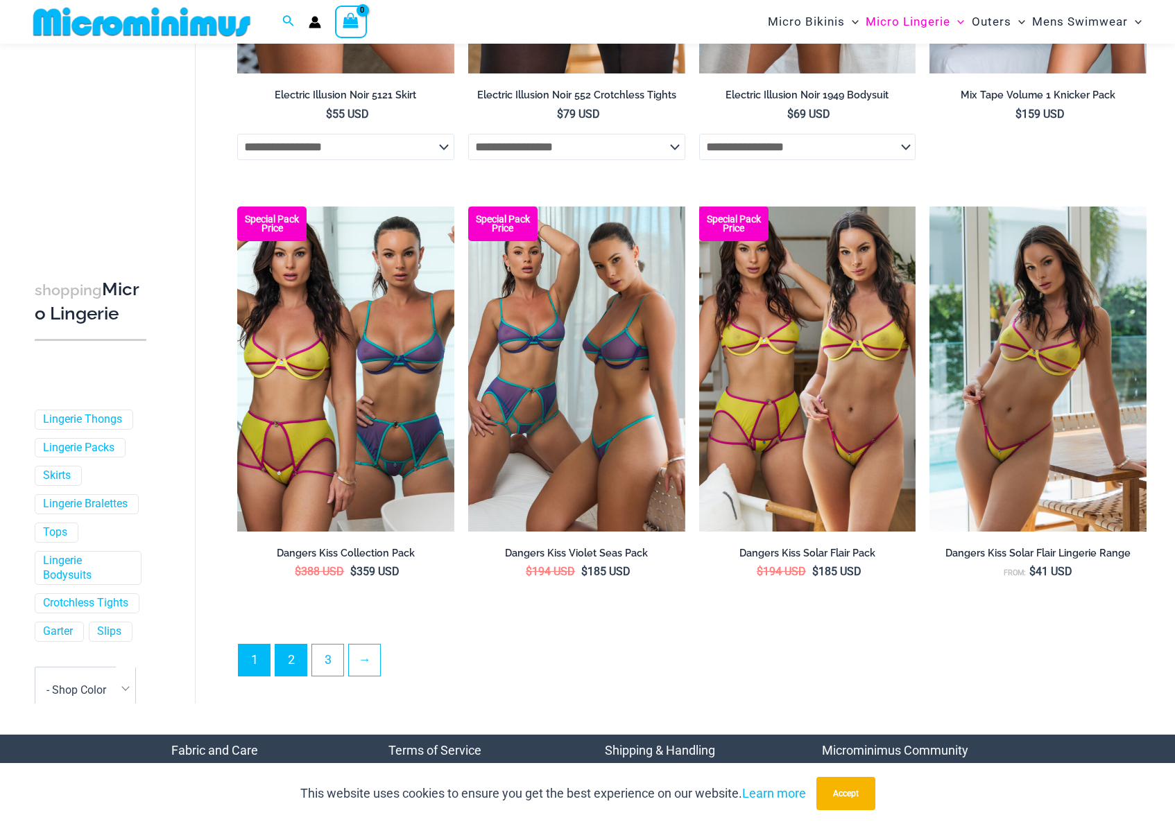 The image size is (1175, 824). What do you see at coordinates (68, 289) in the screenshot?
I see `span: shopping` at bounding box center [68, 289].